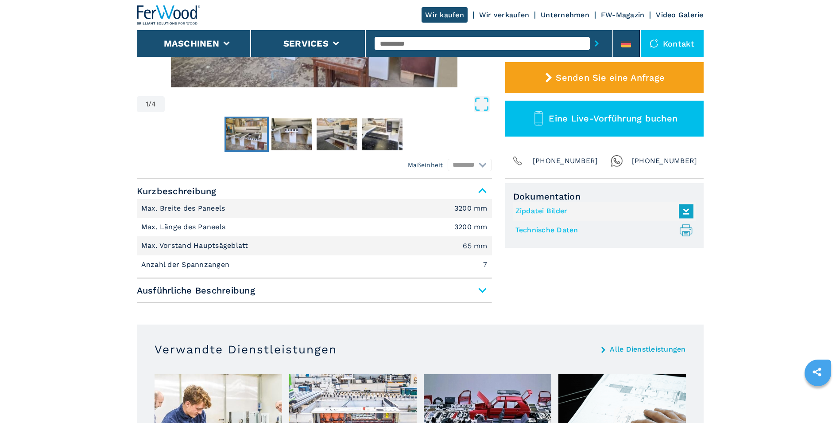 This screenshot has height=423, width=840. Describe the element at coordinates (610, 78) in the screenshot. I see `span: Senden Sie eine Anfrage` at that location.